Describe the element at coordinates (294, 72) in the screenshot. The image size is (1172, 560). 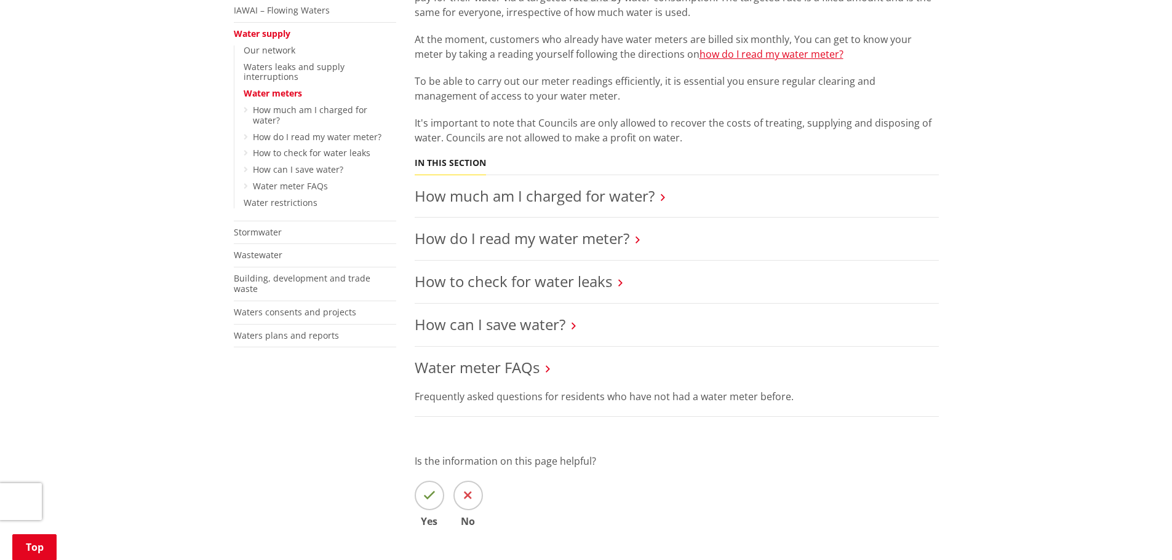
I see `a: Waters leaks and supply interruptions` at that location.